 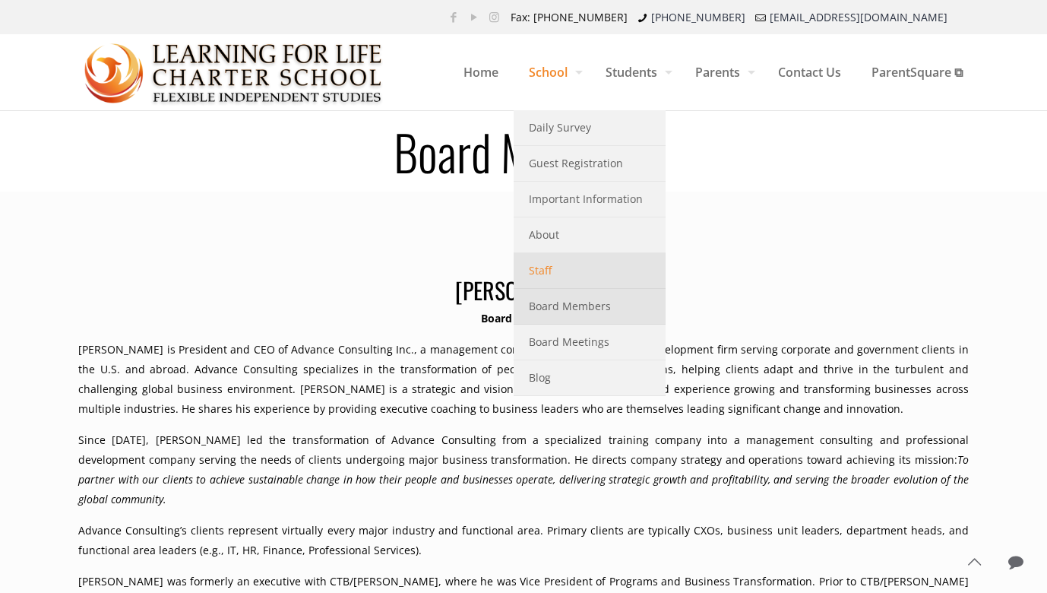 What do you see at coordinates (540, 378) in the screenshot?
I see `span: Blog` at bounding box center [540, 378].